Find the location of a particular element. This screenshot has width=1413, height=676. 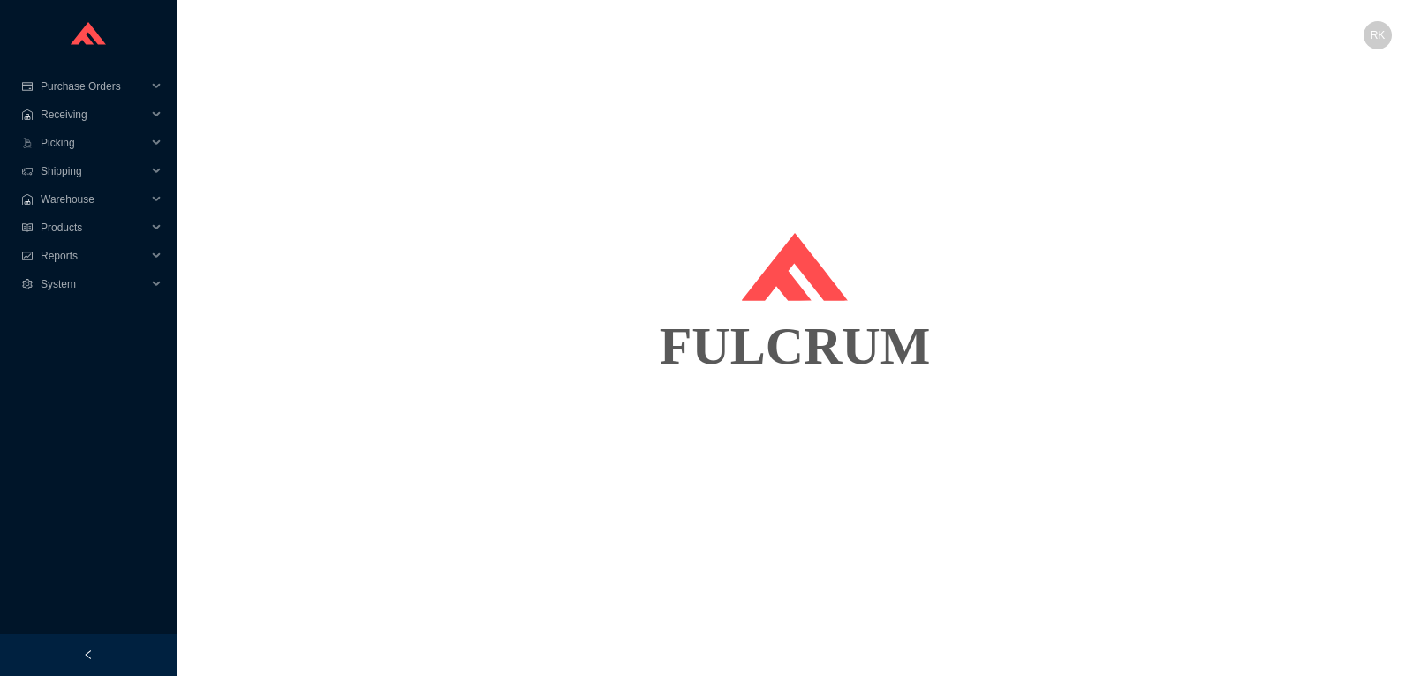

span: Receiving is located at coordinates (94, 115).